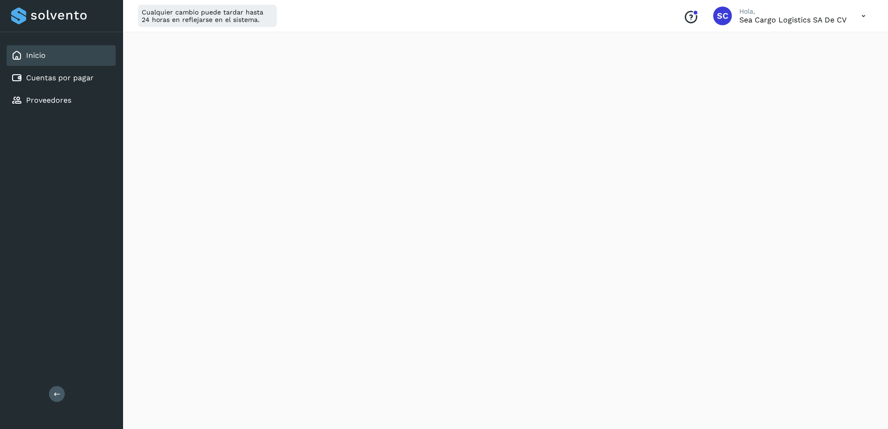  I want to click on p: Hola,, so click(793, 11).